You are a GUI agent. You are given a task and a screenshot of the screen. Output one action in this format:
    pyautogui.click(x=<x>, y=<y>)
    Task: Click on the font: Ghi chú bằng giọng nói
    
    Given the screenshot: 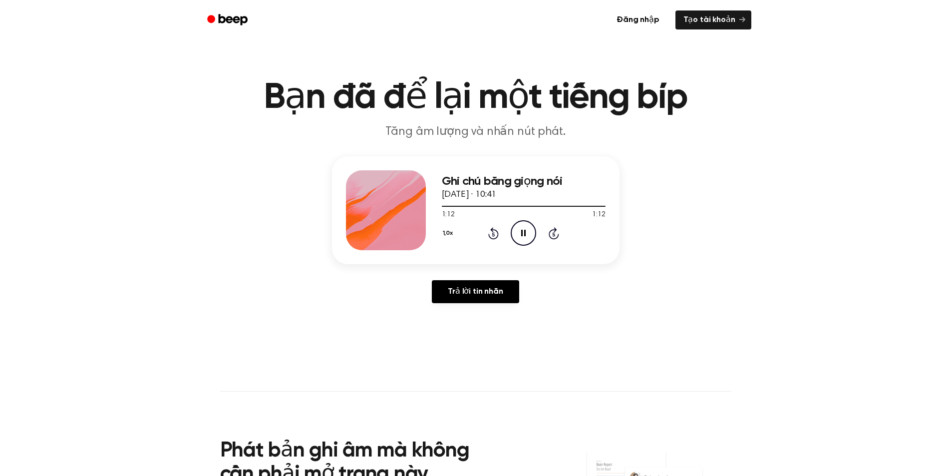 What is the action you would take?
    pyautogui.click(x=502, y=181)
    